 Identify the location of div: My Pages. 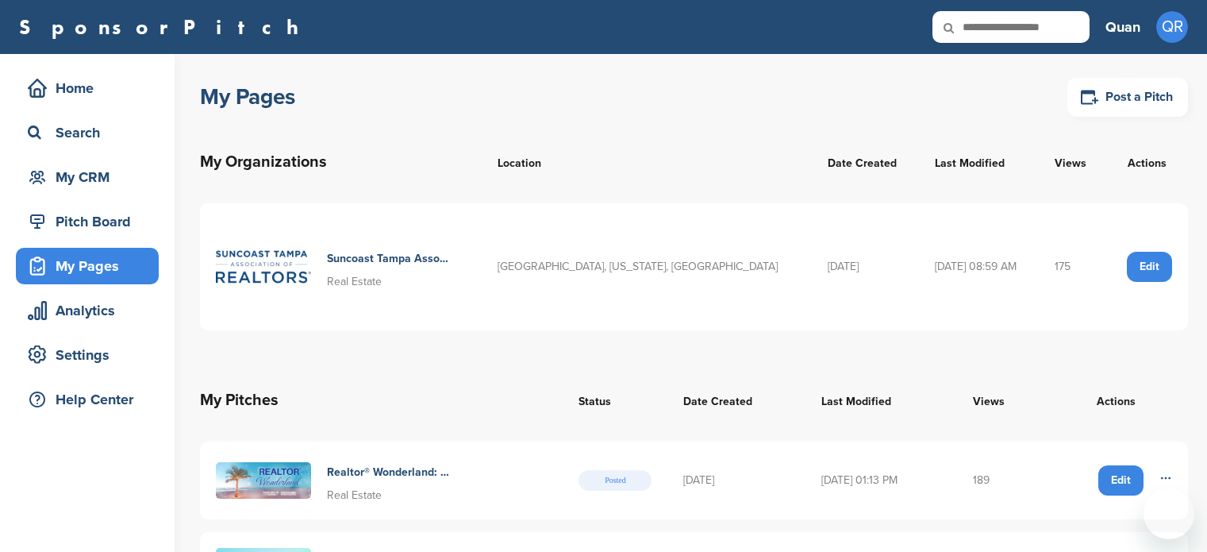
(91, 266).